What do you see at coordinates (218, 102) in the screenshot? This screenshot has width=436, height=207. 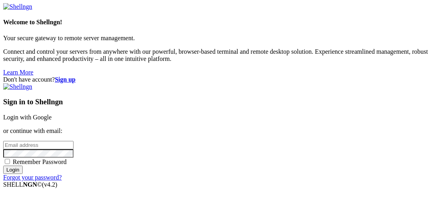 I see `h3: Sign in to Shellngn` at bounding box center [218, 102].